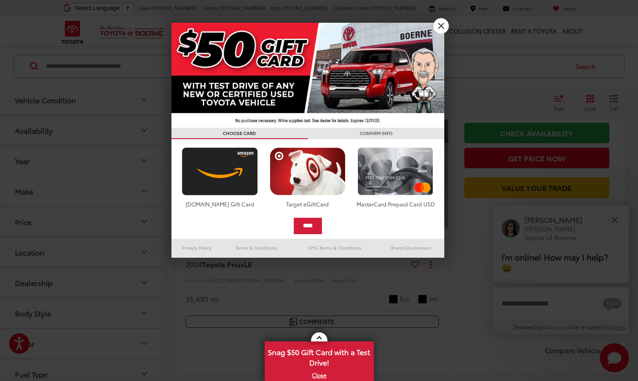 This screenshot has height=381, width=638. I want to click on img: targetcard.png, so click(307, 171).